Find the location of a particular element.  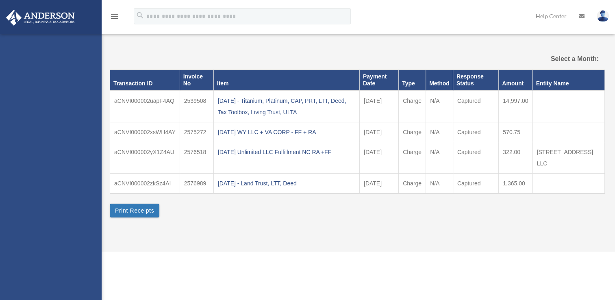

label: Select a Month: is located at coordinates (564, 59).